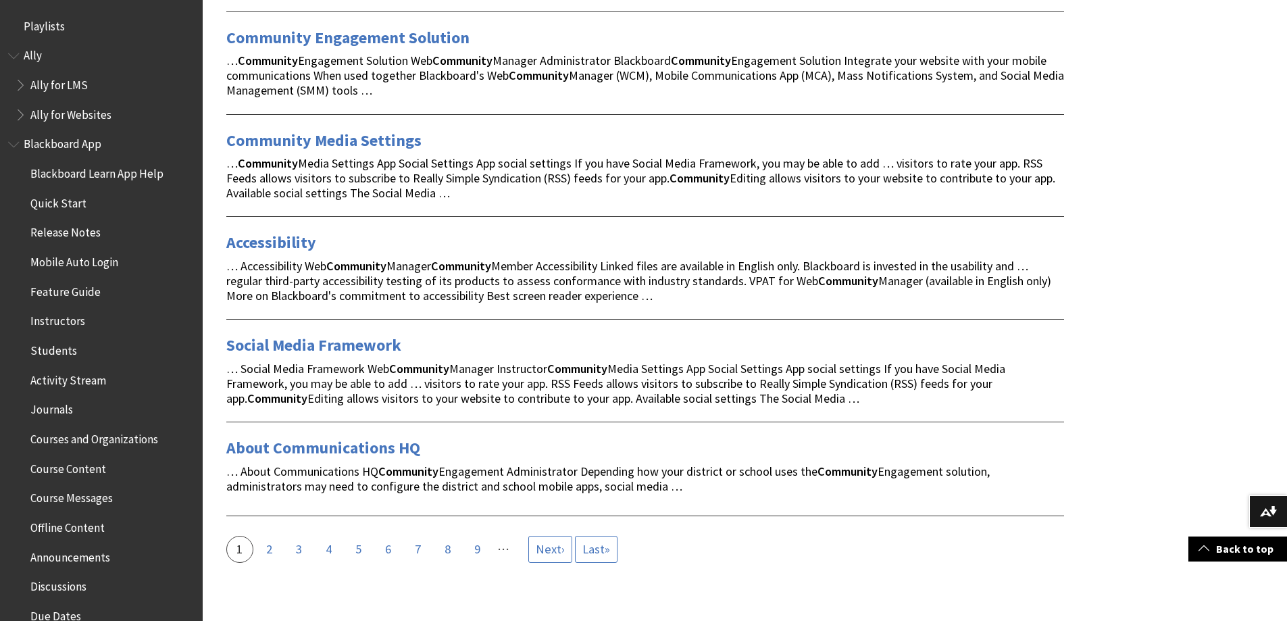  Describe the element at coordinates (270, 549) in the screenshot. I see `a: 2` at that location.